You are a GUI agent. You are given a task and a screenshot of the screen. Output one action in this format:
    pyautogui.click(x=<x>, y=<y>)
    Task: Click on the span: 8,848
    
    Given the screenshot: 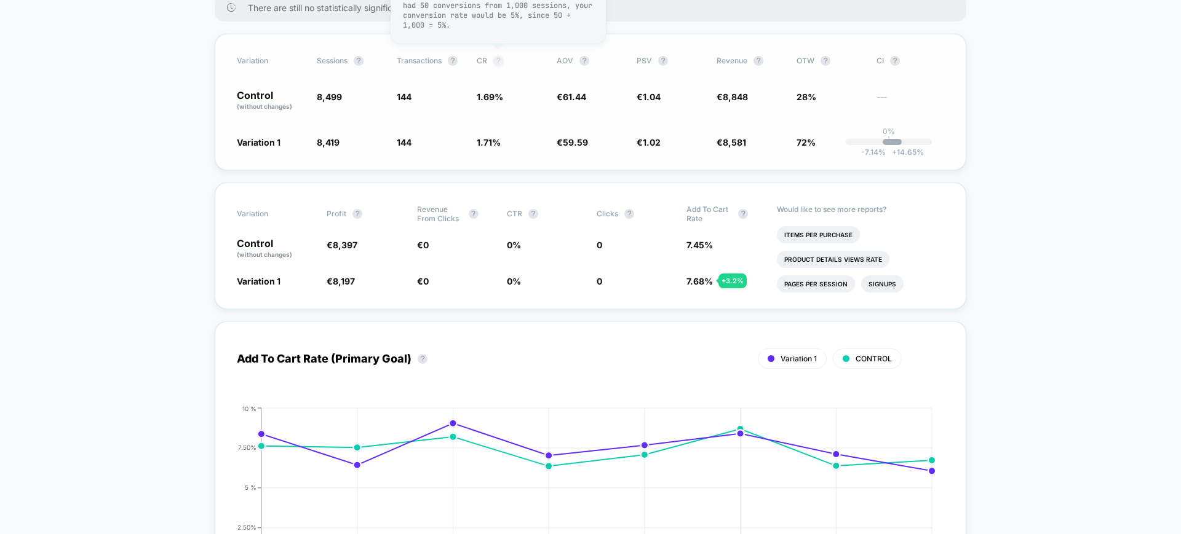 What is the action you would take?
    pyautogui.click(x=735, y=97)
    